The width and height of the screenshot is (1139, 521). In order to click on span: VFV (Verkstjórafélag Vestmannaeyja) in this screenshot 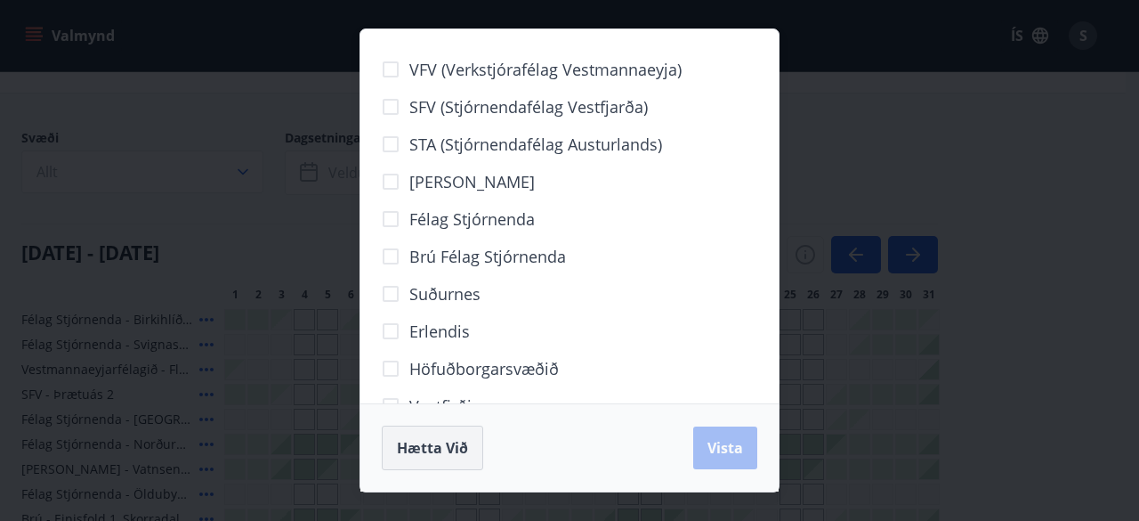, I will do `click(546, 69)`.